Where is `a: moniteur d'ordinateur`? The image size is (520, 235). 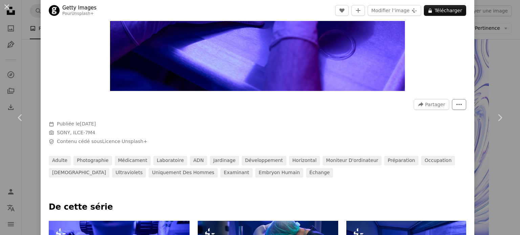
a: moniteur d'ordinateur is located at coordinates (352, 161).